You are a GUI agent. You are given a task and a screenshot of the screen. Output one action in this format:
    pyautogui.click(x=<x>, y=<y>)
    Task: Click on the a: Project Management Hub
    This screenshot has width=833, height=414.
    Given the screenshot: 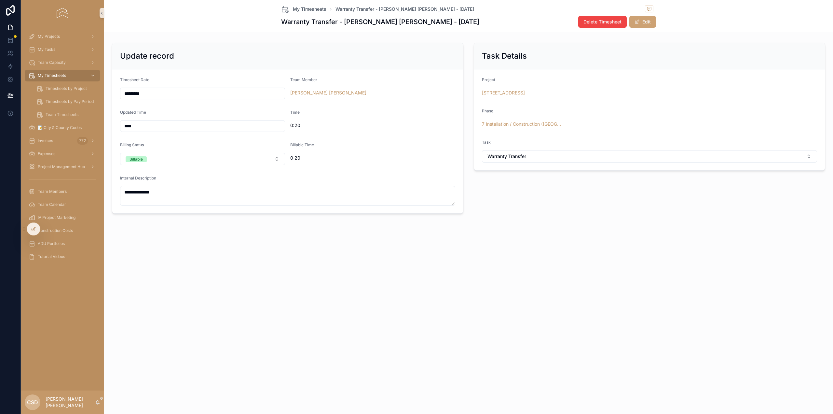 What is the action you would take?
    pyautogui.click(x=62, y=167)
    